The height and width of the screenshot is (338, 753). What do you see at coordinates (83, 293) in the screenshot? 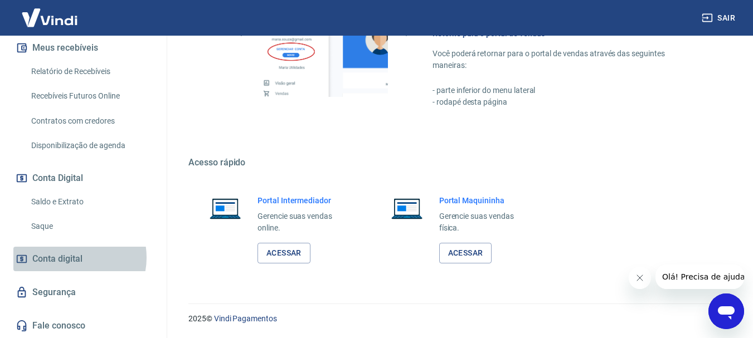
I see `a: Segurança` at bounding box center [83, 293].